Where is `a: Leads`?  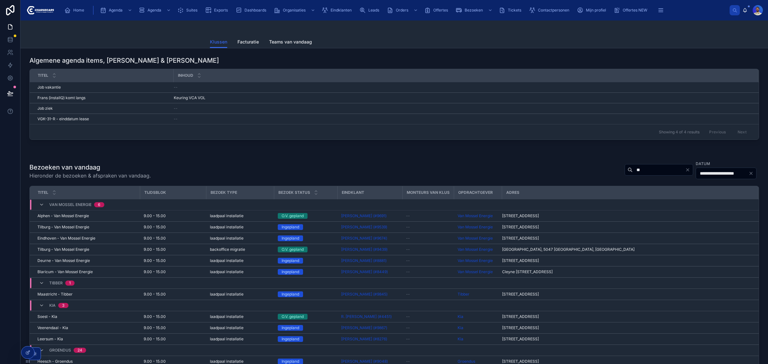 a: Leads is located at coordinates (371, 10).